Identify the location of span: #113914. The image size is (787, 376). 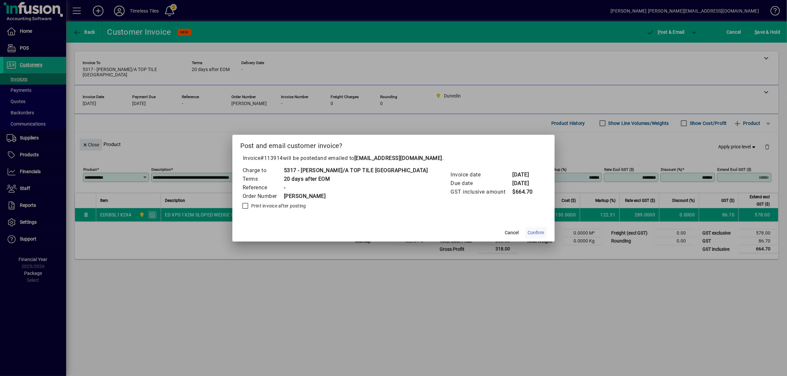
(272, 158).